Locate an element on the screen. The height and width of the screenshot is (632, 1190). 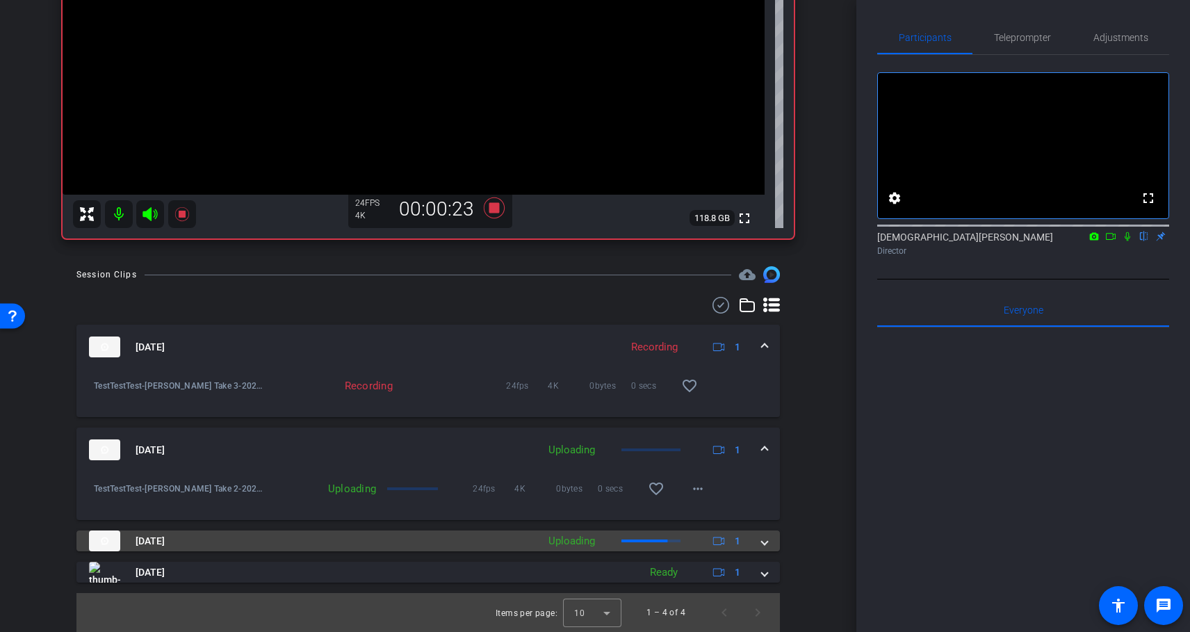
span: FPS is located at coordinates (372, 203).